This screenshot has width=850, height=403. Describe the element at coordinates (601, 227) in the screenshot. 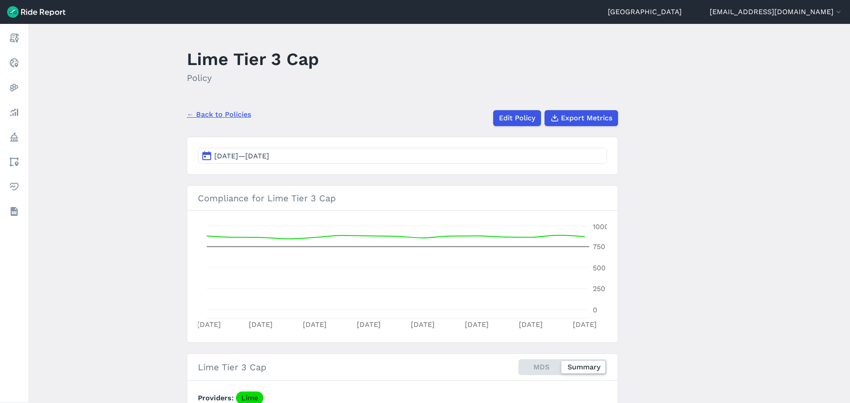

I see `tspan: 1000` at that location.